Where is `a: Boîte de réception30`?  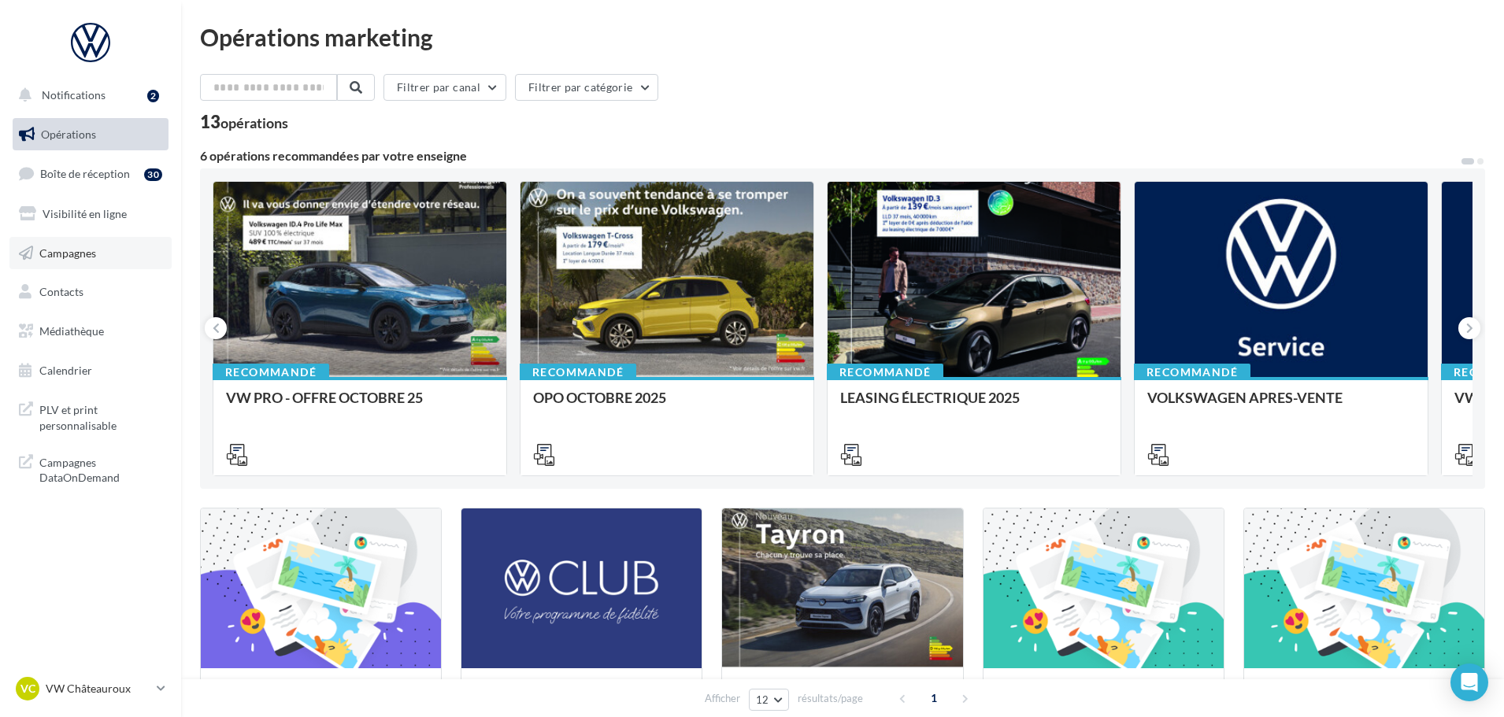
a: Boîte de réception30 is located at coordinates (91, 173).